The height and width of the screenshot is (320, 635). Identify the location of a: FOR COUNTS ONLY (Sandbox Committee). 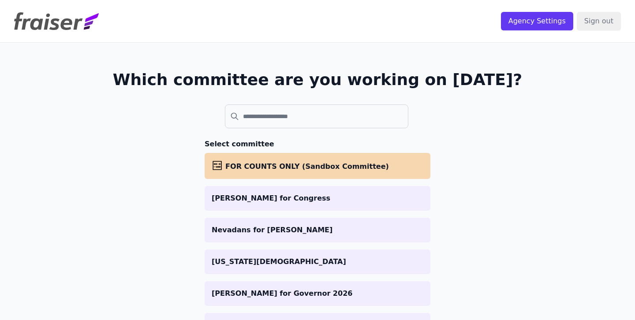
(317, 166).